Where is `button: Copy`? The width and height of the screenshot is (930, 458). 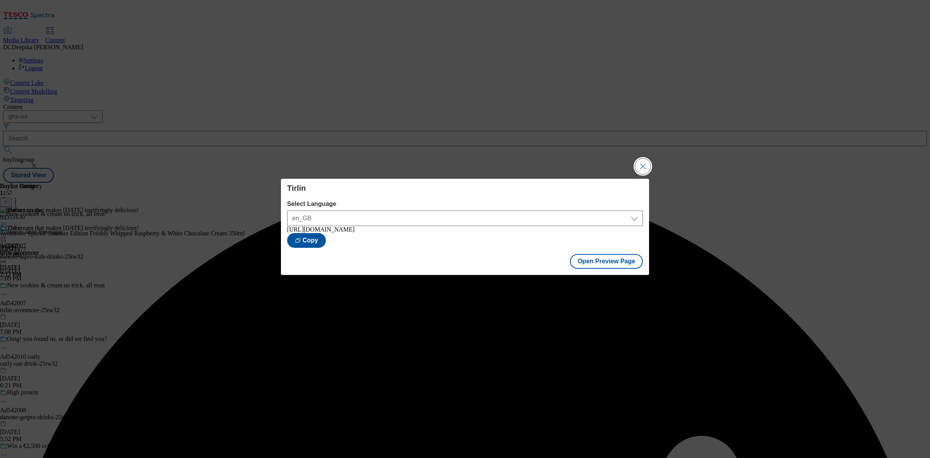
button: Copy is located at coordinates (307, 240).